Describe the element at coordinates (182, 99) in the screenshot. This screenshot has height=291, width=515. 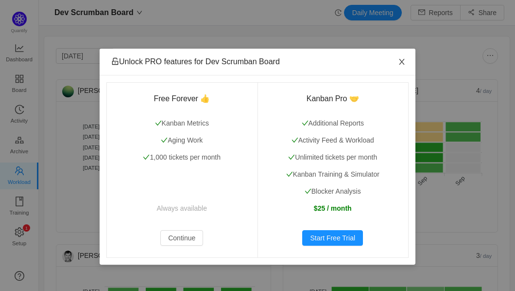
I see `h3: Free Forever 👍` at that location.